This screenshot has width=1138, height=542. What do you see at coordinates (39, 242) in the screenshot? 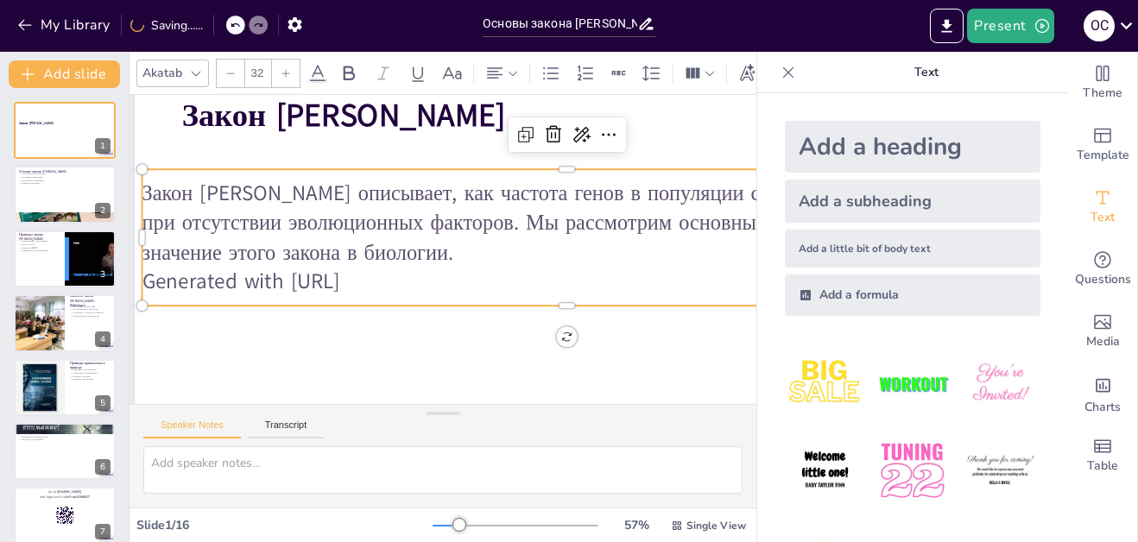
I see `p: Применение в популяциях` at bounding box center [39, 242].